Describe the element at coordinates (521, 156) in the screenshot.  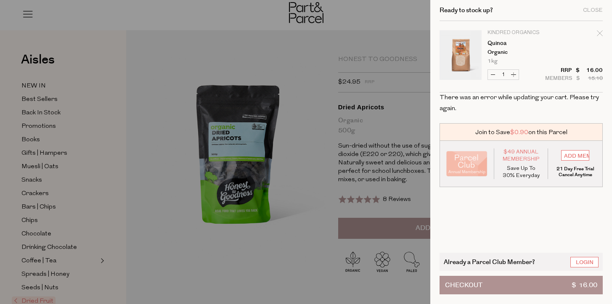
I see `span: $49 Annual Membership` at that location.